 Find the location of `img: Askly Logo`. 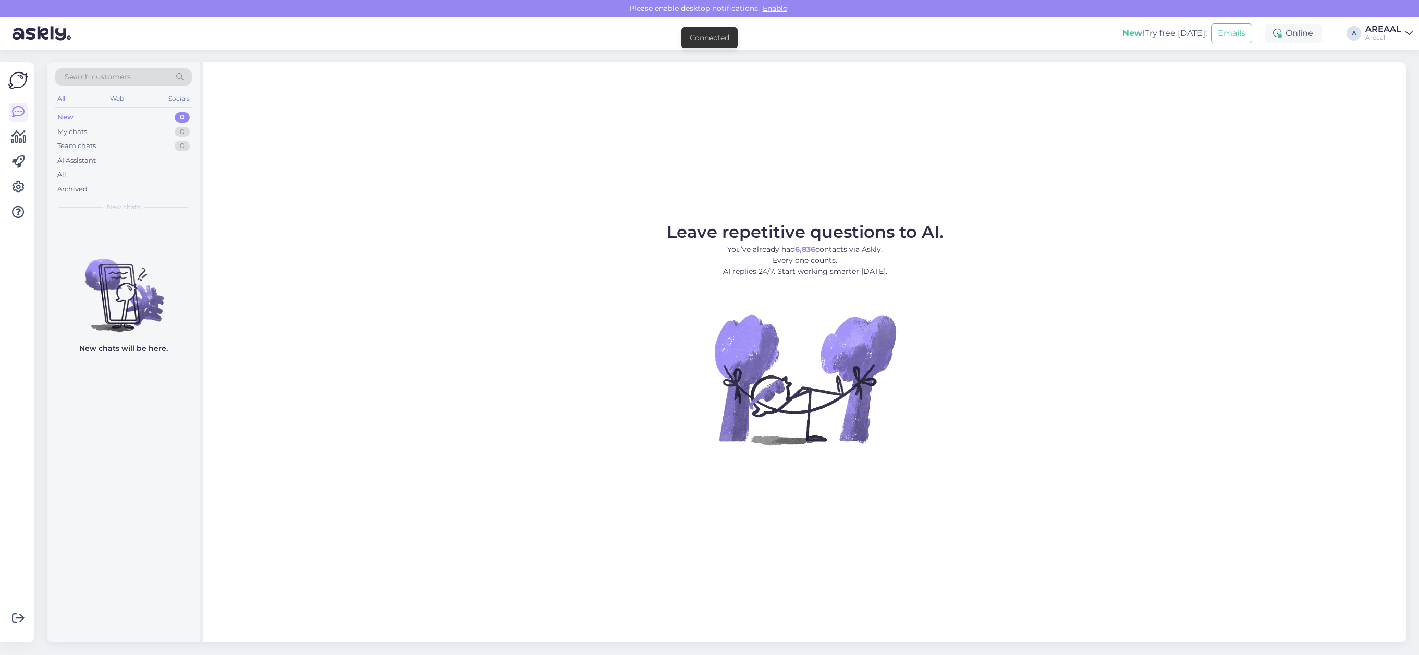

img: Askly Logo is located at coordinates (18, 80).